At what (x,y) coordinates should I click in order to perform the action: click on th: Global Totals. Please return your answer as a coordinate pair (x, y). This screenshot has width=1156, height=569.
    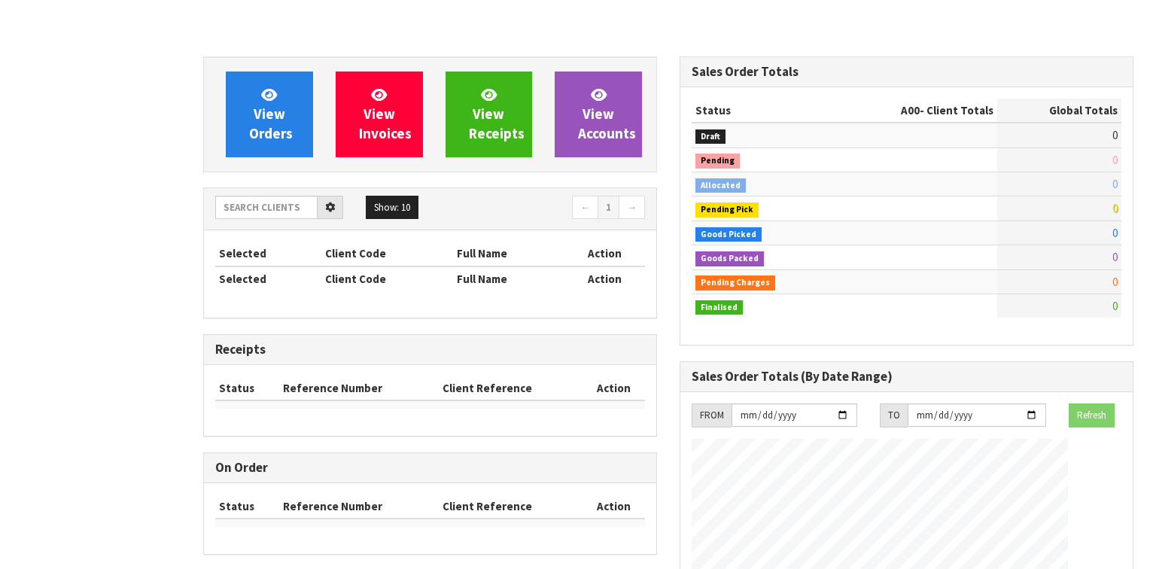
    Looking at the image, I should click on (1058, 111).